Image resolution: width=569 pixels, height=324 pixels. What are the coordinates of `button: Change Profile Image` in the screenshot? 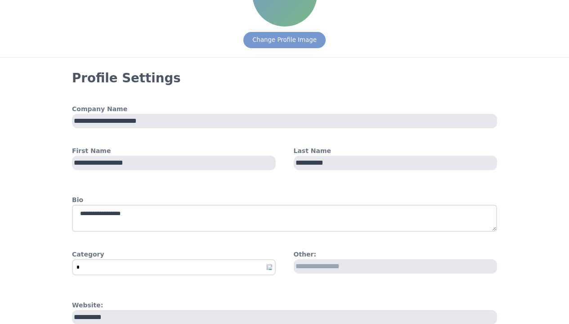 It's located at (284, 40).